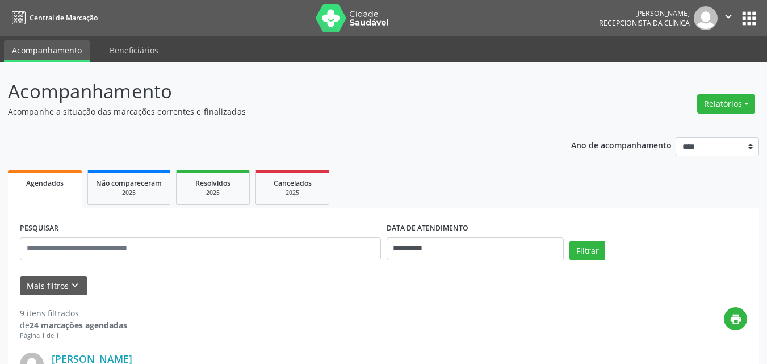 This screenshot has width=767, height=364. What do you see at coordinates (621, 144) in the screenshot?
I see `p: Ano de acompanhamento` at bounding box center [621, 144].